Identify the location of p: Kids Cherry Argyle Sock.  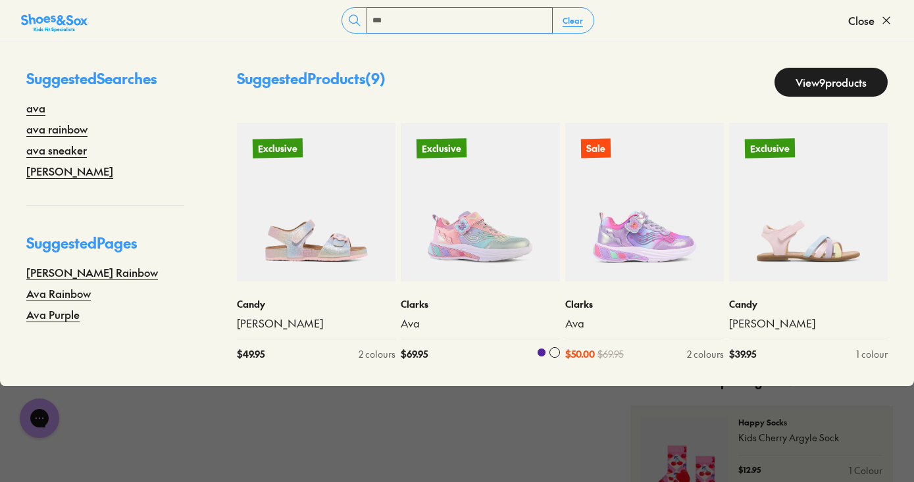
(810, 438).